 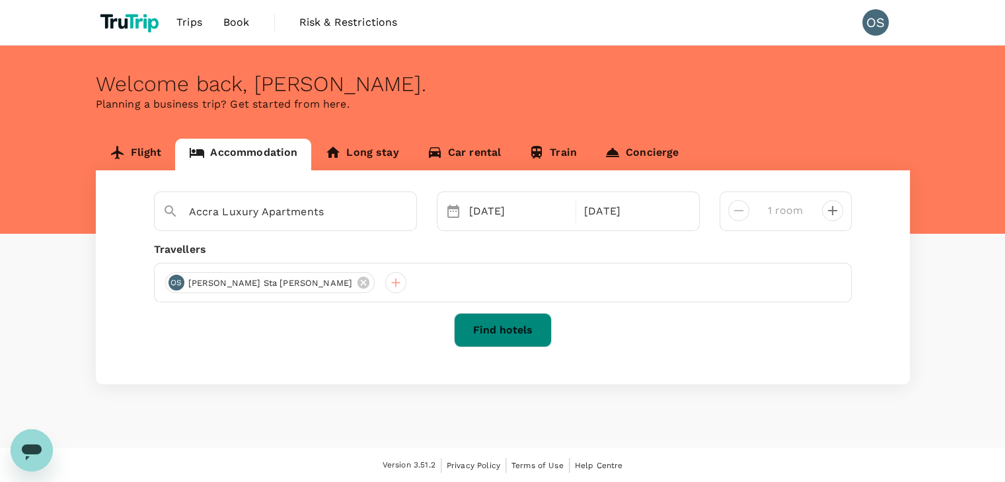 What do you see at coordinates (786, 211) in the screenshot?
I see `input: Add rooms` at bounding box center [786, 211].